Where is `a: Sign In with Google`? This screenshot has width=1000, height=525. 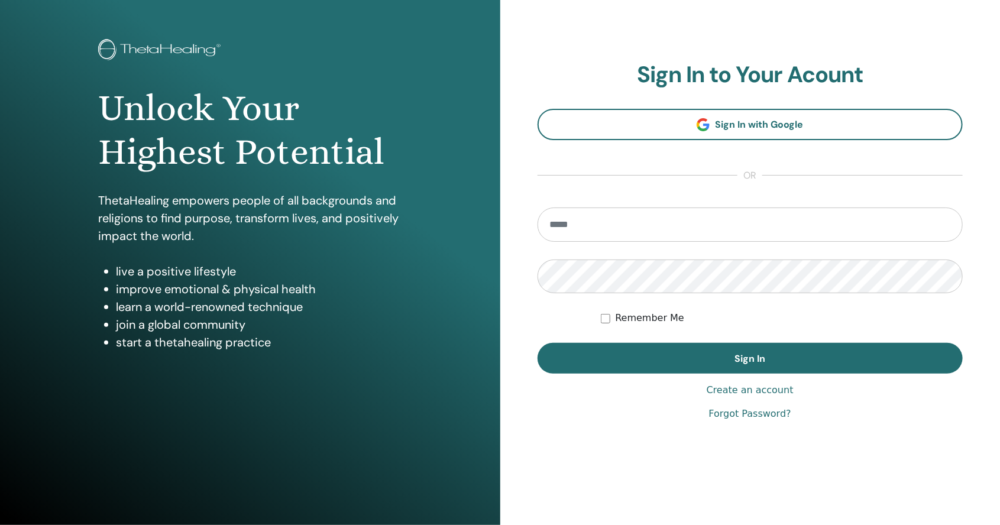 a: Sign In with Google is located at coordinates (750, 124).